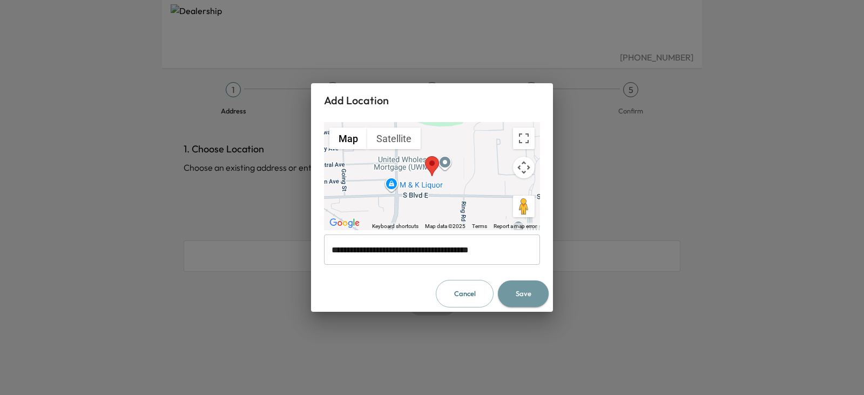 This screenshot has height=395, width=864. Describe the element at coordinates (515, 226) in the screenshot. I see `a: Report a map error` at that location.